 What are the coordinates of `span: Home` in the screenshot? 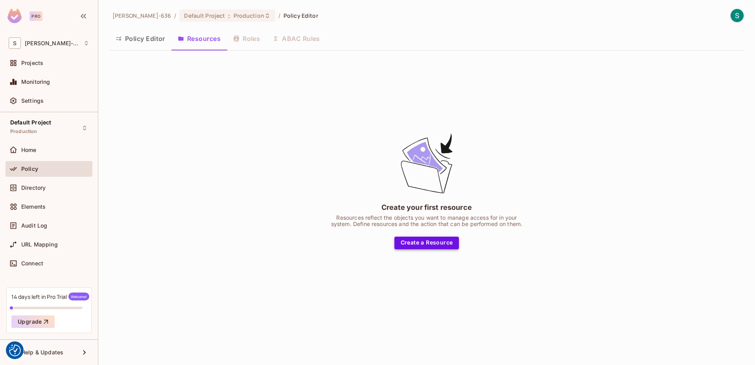 It's located at (29, 150).